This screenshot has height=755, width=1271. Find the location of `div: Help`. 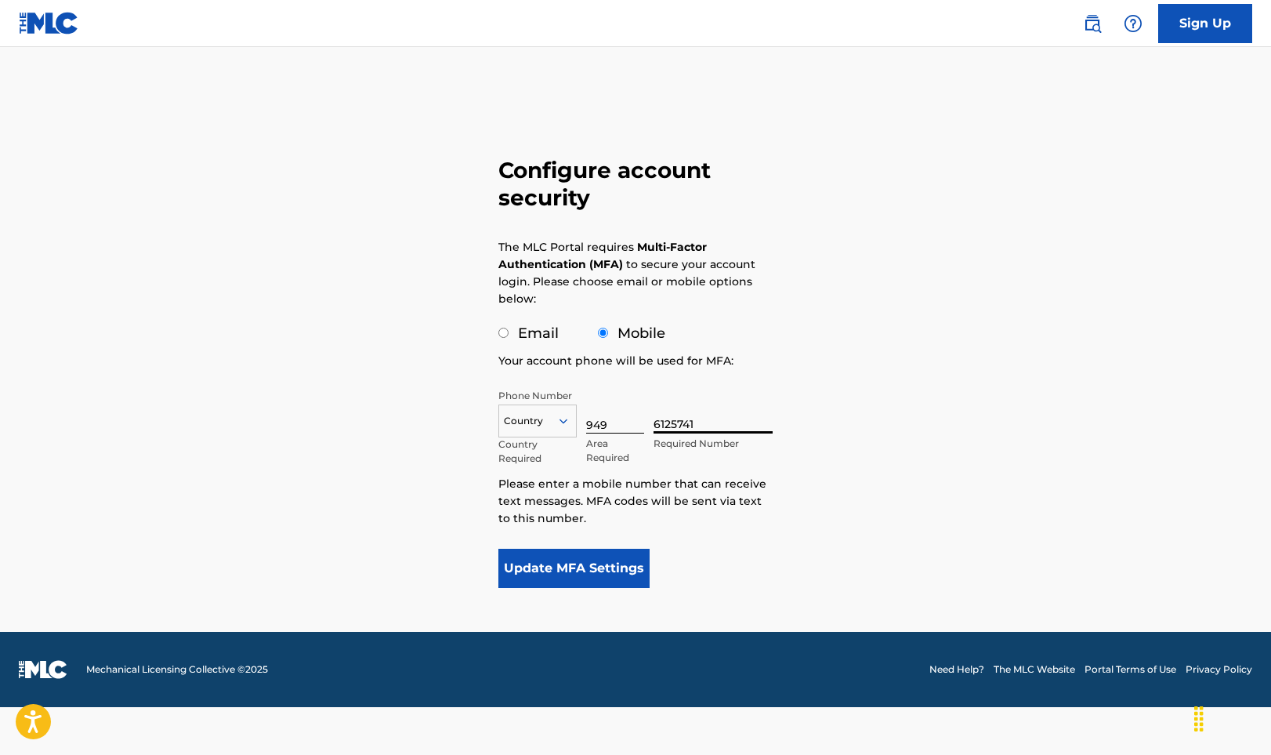

div: Help is located at coordinates (1133, 24).